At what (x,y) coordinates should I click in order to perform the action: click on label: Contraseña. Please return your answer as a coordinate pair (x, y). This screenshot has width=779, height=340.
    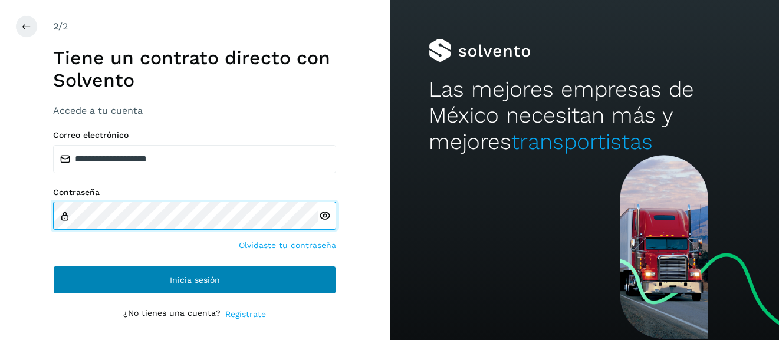
    Looking at the image, I should click on (195, 192).